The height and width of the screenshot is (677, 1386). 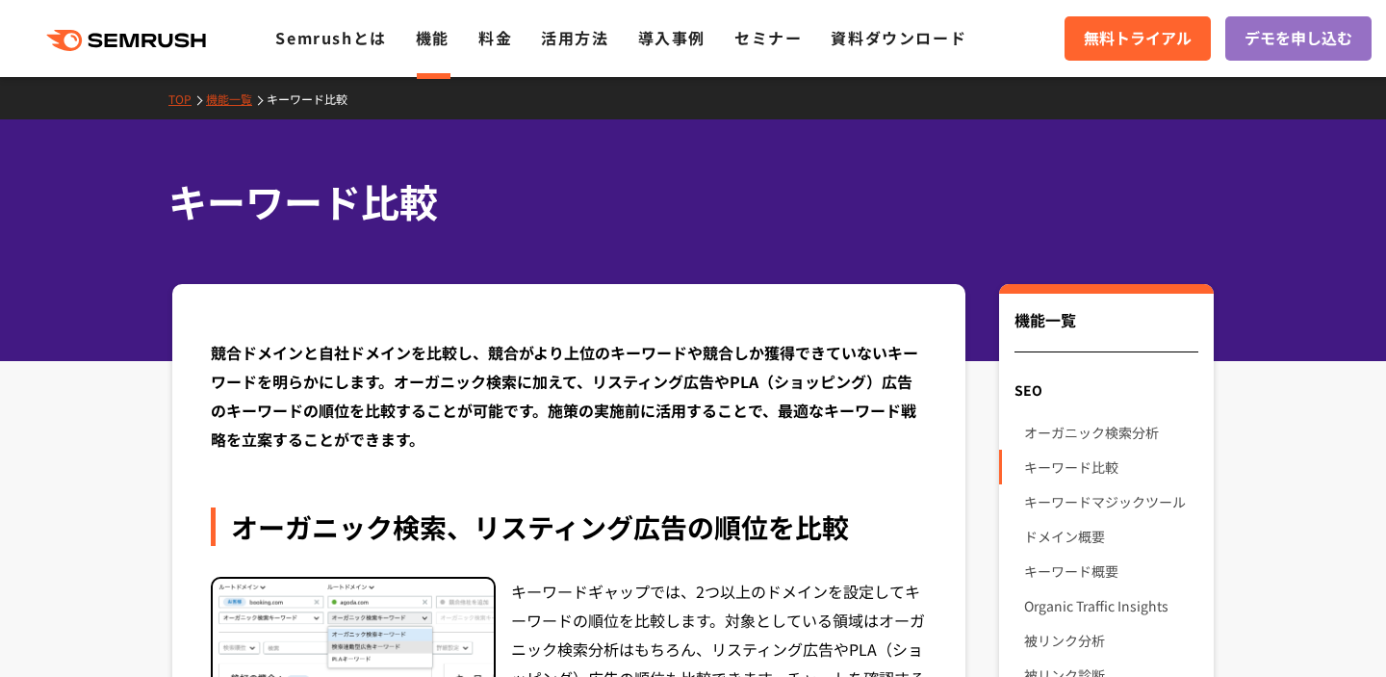 I want to click on div: SEO, so click(x=1106, y=390).